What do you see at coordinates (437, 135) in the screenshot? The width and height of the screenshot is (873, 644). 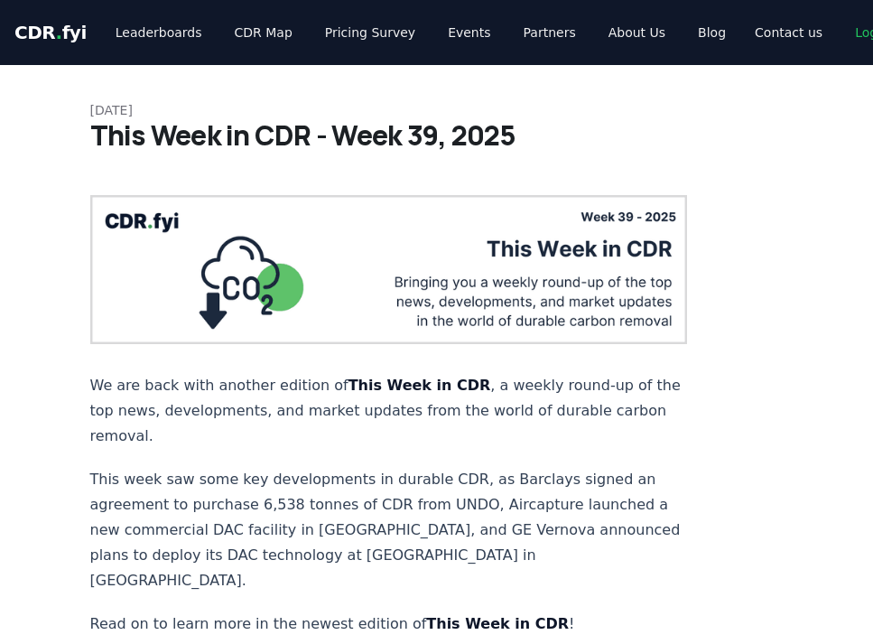 I see `h1: This Week in CDR - Week 39, 2025` at bounding box center [437, 135].